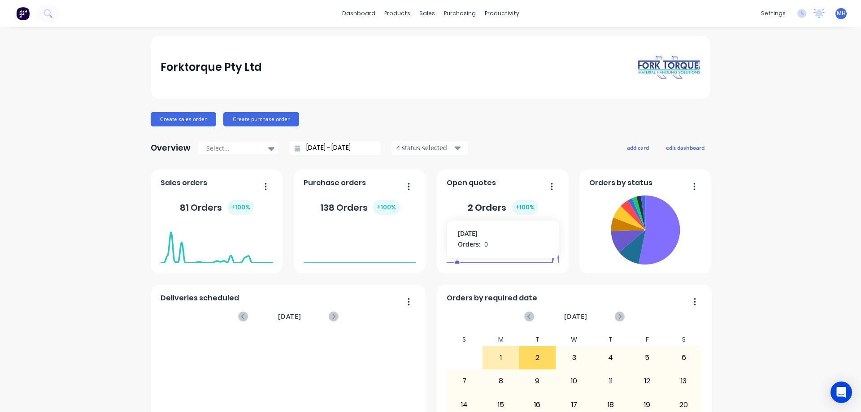  Describe the element at coordinates (574, 381) in the screenshot. I see `div: 10` at that location.